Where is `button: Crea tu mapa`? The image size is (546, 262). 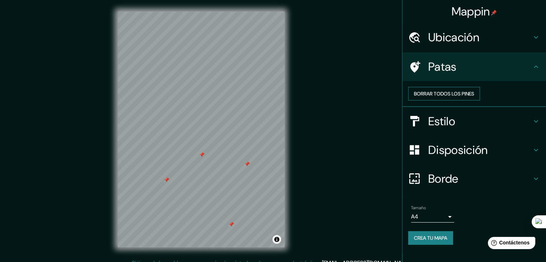 button: Crea tu mapa is located at coordinates (431, 238).